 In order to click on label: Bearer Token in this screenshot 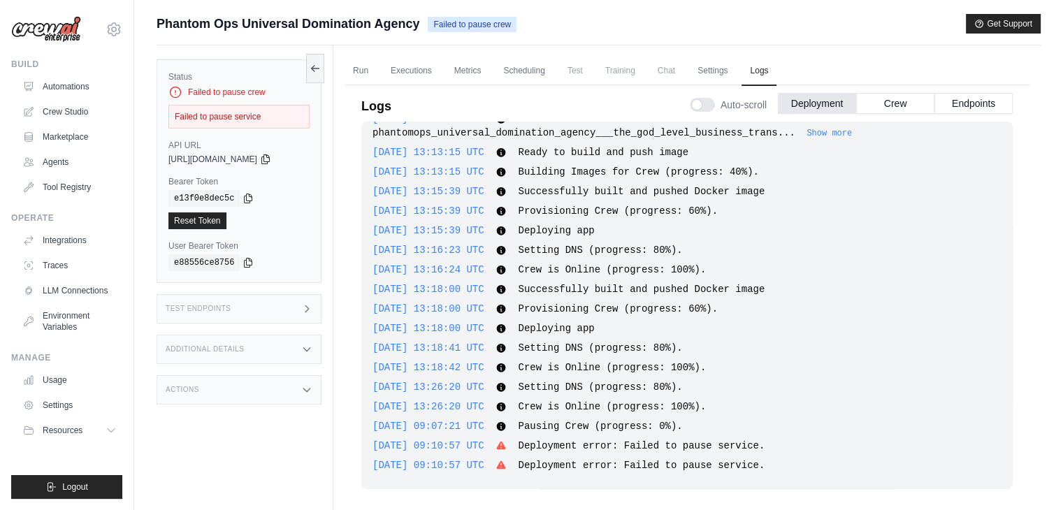, I will do `click(239, 182)`.